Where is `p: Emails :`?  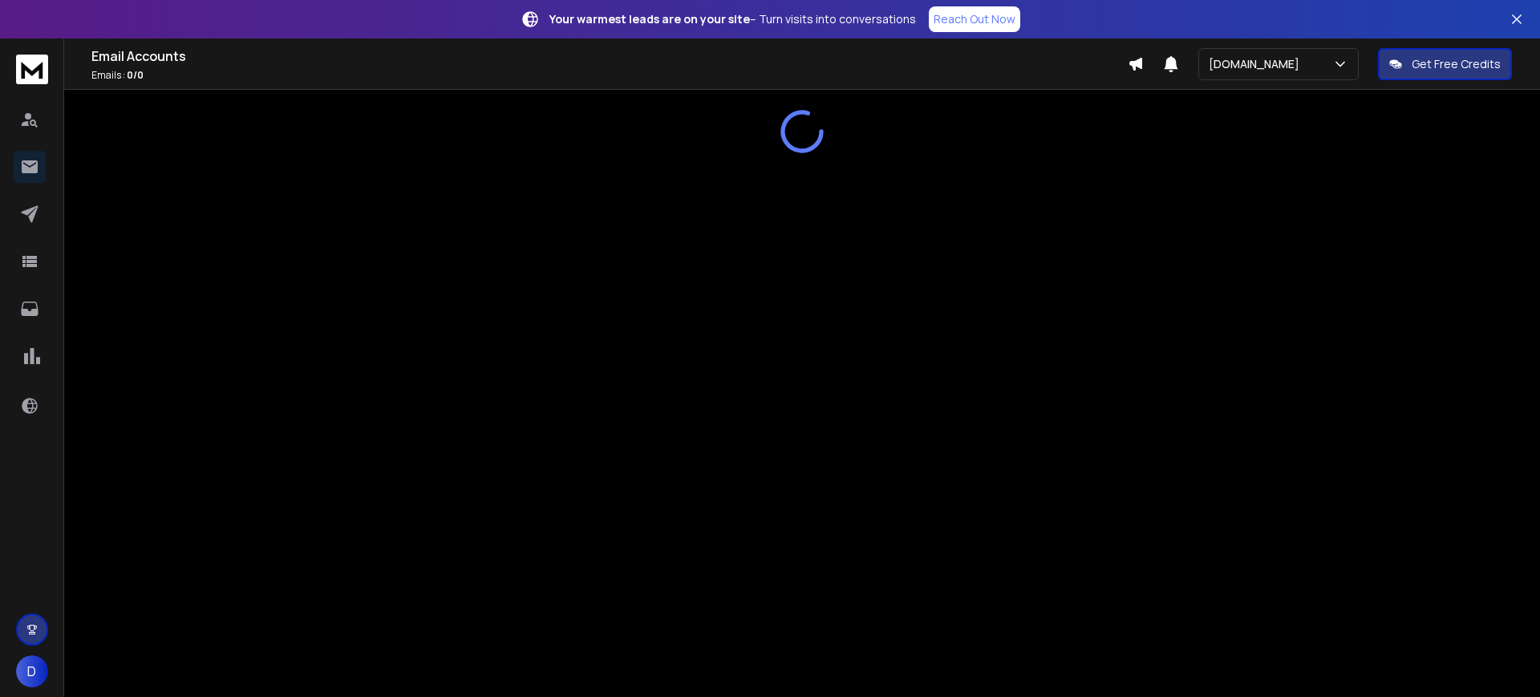
p: Emails : is located at coordinates (610, 75).